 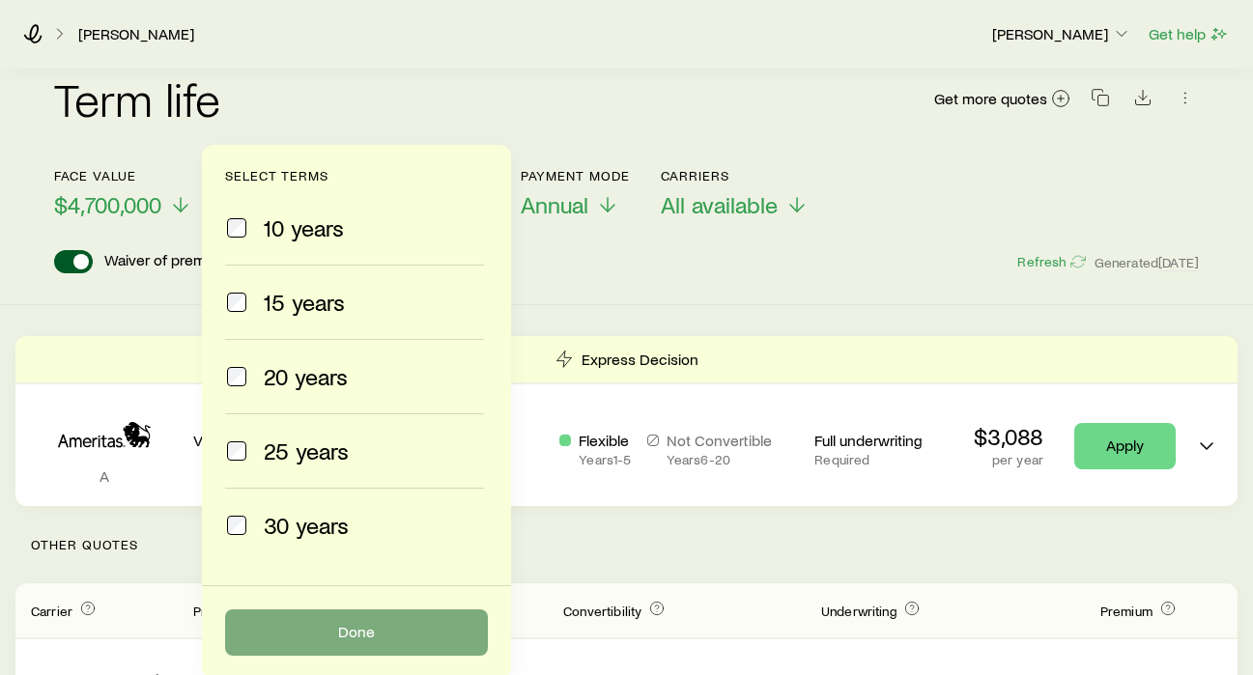 I want to click on span: 10 years, so click(x=303, y=228).